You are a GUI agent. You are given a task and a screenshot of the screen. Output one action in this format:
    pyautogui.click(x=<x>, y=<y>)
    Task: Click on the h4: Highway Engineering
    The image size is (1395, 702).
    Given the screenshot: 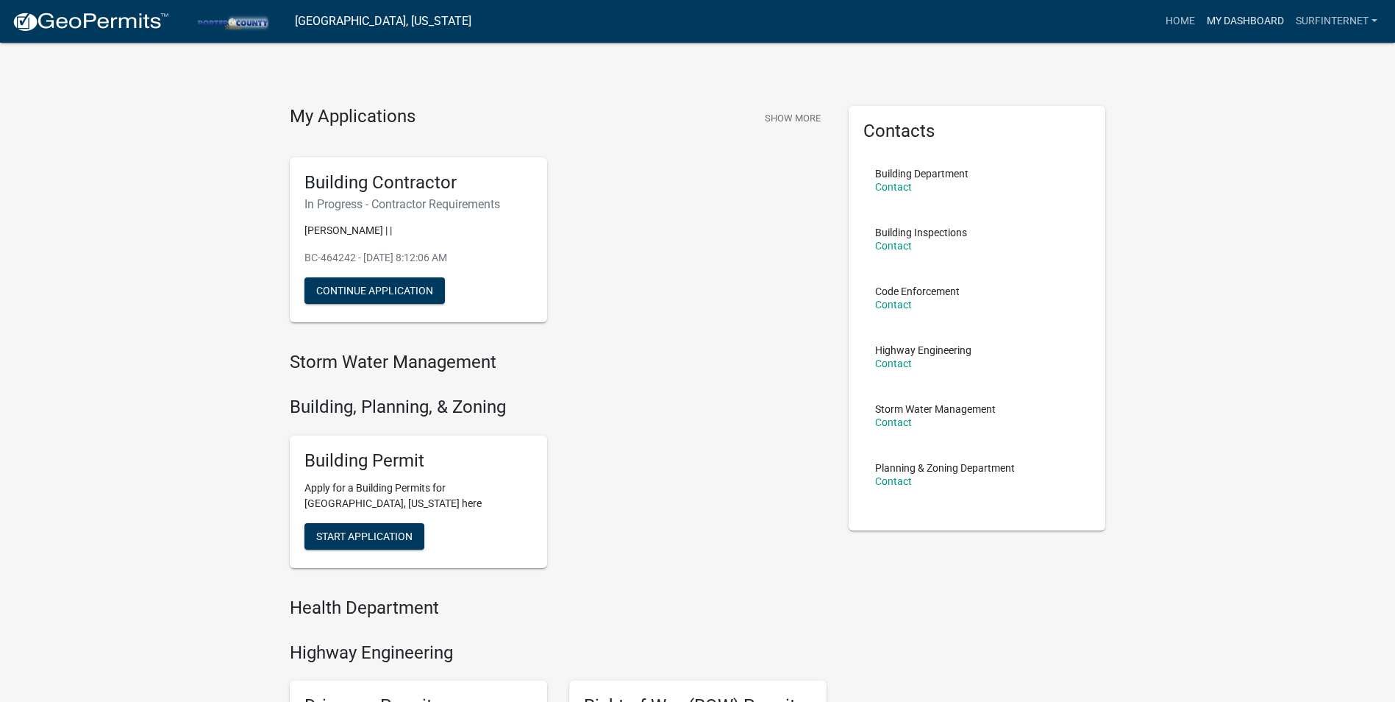 What is the action you would take?
    pyautogui.click(x=558, y=652)
    